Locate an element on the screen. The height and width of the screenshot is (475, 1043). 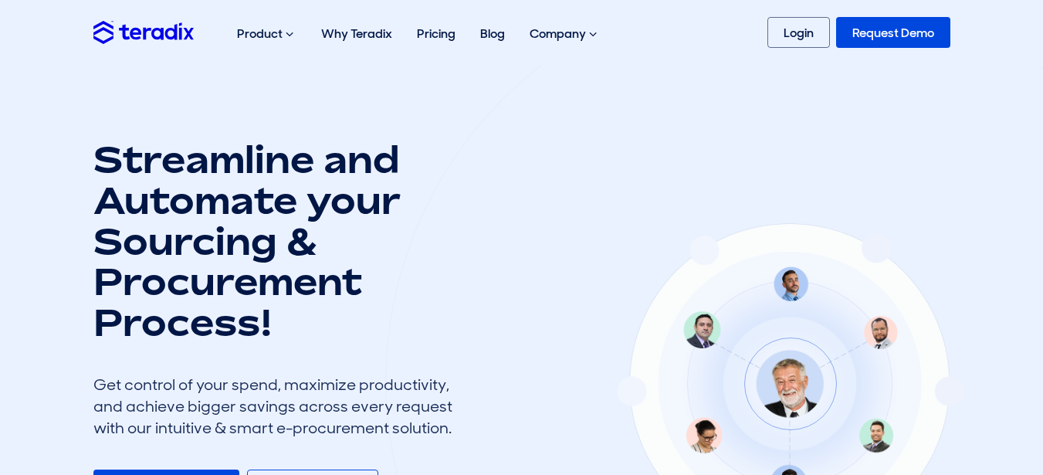
img: Teradix logo is located at coordinates (144, 32).